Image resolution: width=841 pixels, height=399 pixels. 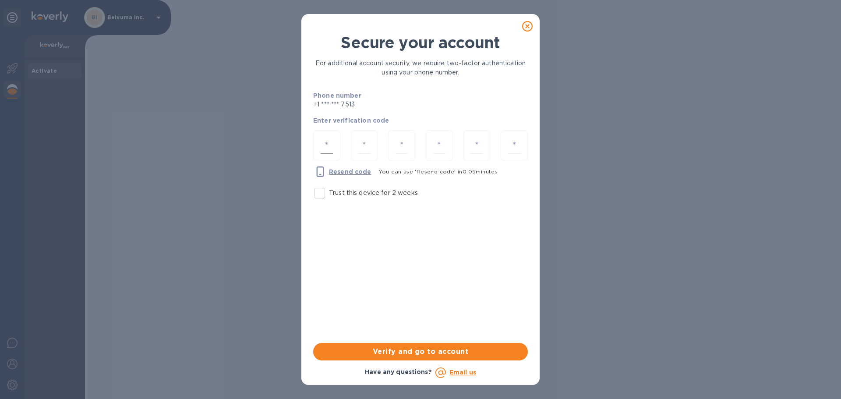 What do you see at coordinates (421, 120) in the screenshot?
I see `p: Enter verification code` at bounding box center [421, 120].